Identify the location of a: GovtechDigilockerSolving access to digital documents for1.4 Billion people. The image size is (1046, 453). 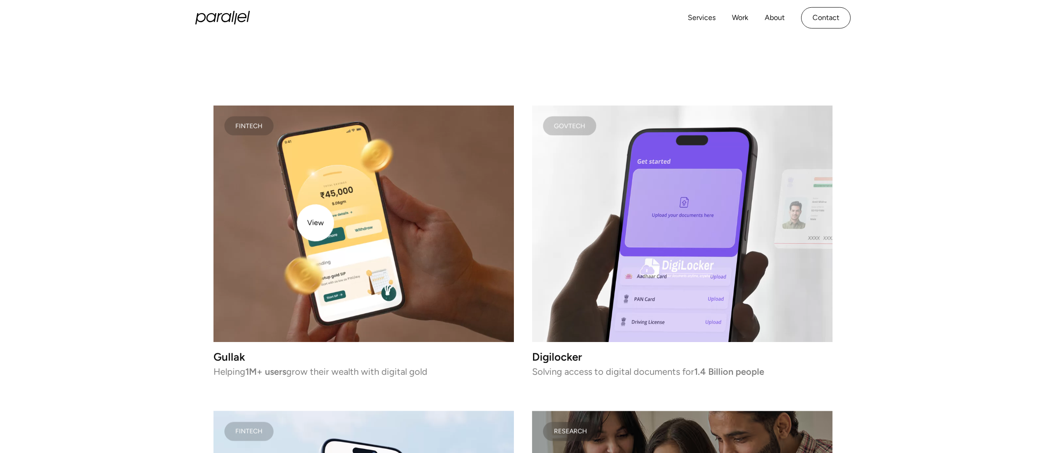
(682, 240).